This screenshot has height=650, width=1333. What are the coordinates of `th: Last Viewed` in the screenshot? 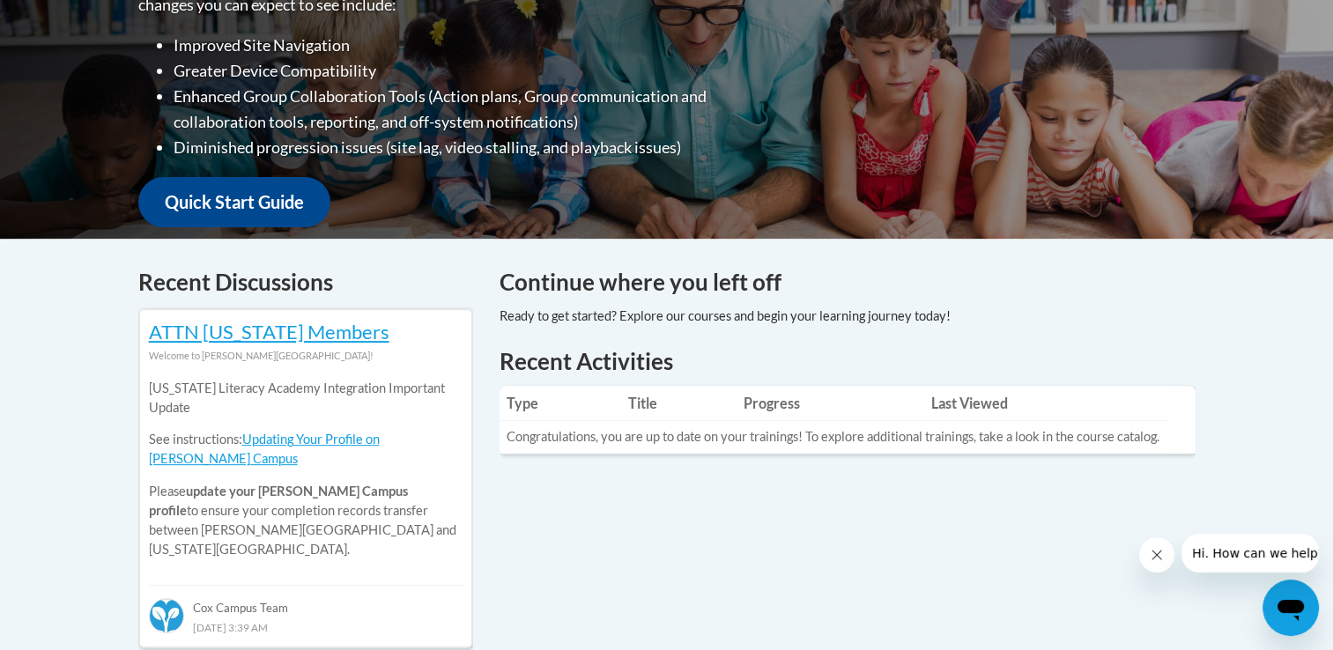 It's located at (1045, 404).